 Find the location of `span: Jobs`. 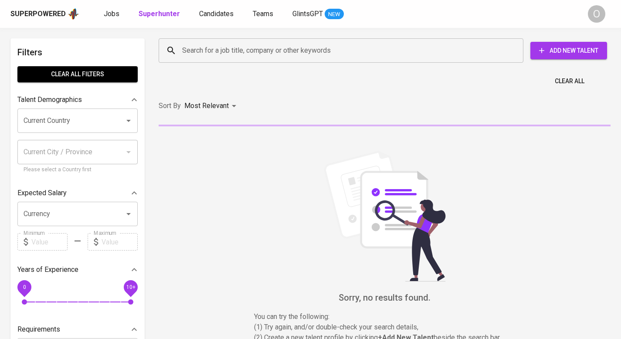

span: Jobs is located at coordinates (112, 14).